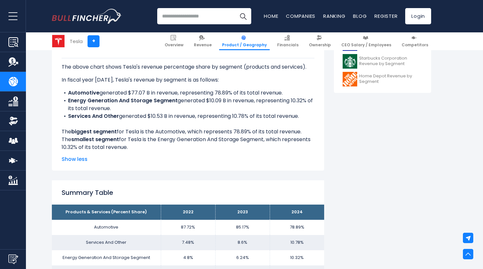 This screenshot has width=483, height=269. What do you see at coordinates (87, 16) in the screenshot?
I see `a: Go to homepage` at bounding box center [87, 16].